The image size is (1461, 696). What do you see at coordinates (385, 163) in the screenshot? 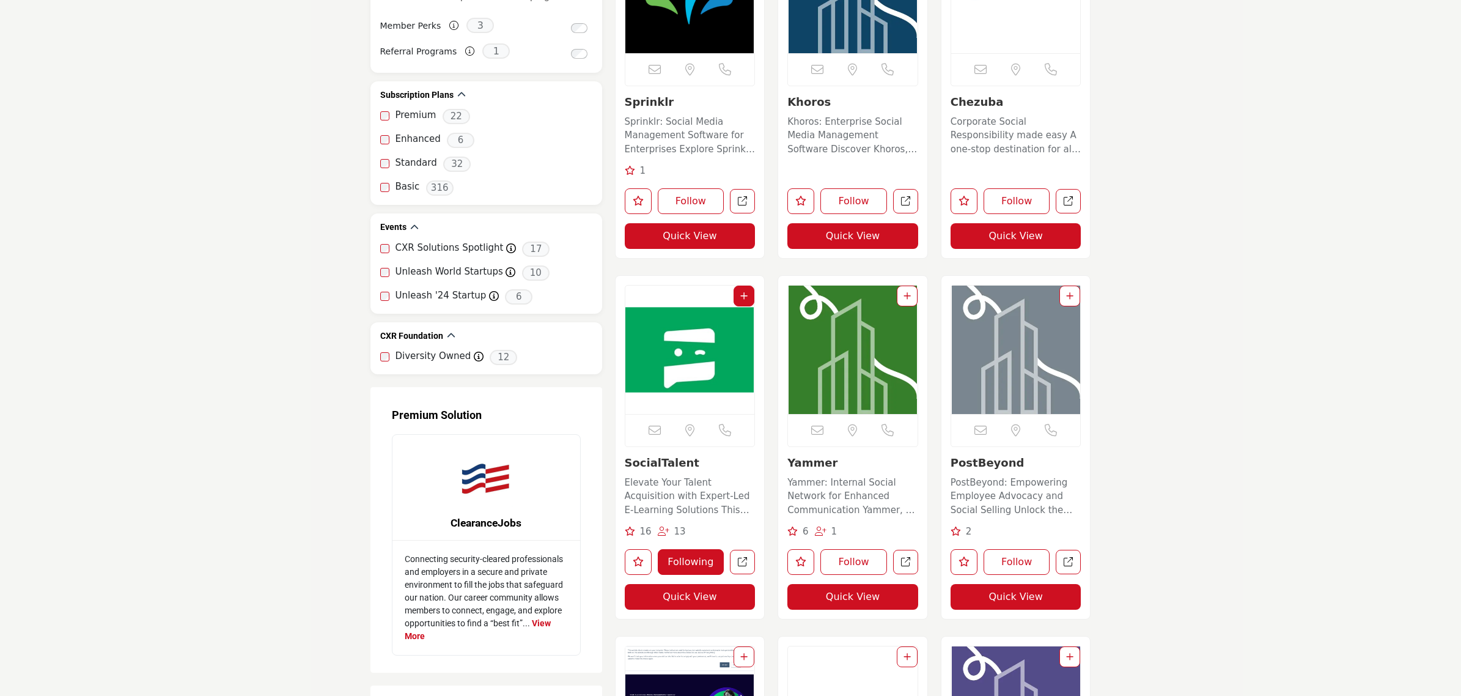
I see `input: select Standard checkbox` at bounding box center [385, 163].